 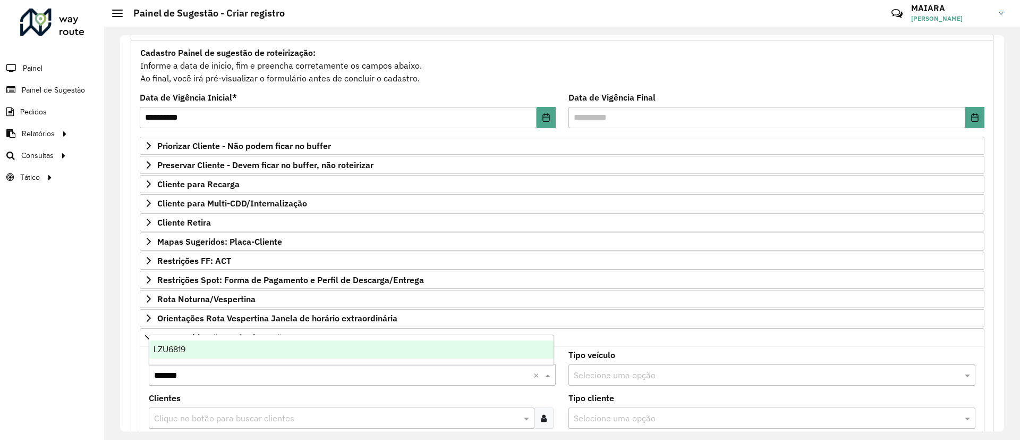 What do you see at coordinates (592, 398) in the screenshot?
I see `label: Tipo cliente` at bounding box center [592, 398].